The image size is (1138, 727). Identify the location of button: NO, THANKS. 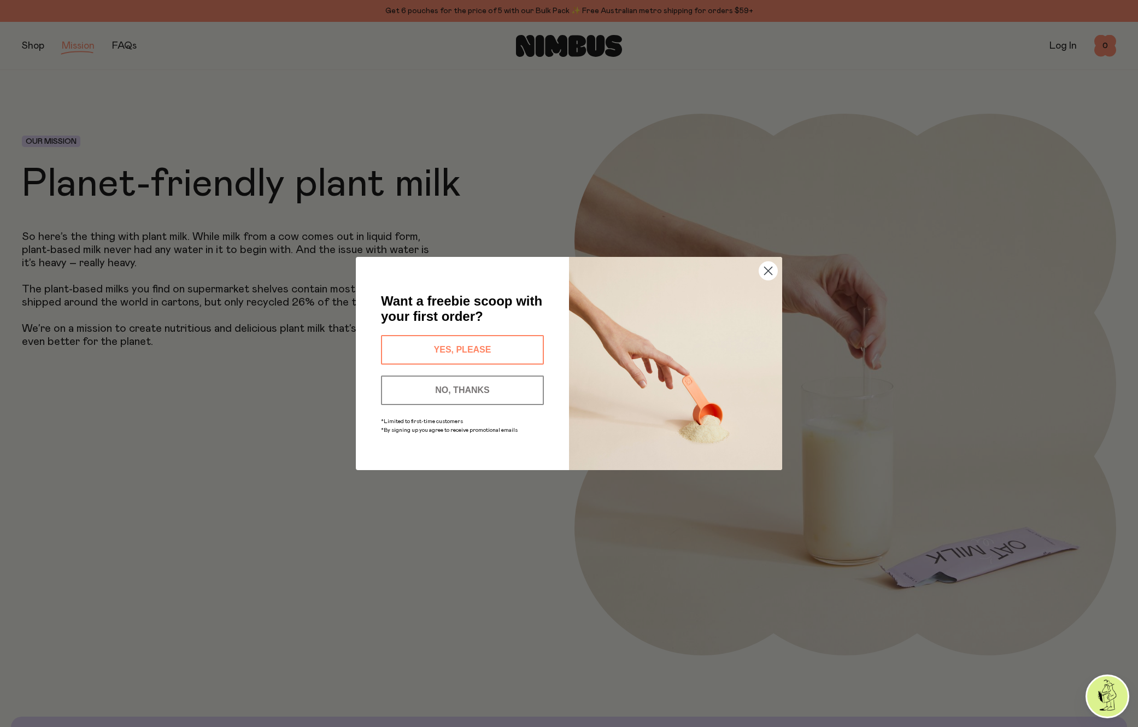
(462, 390).